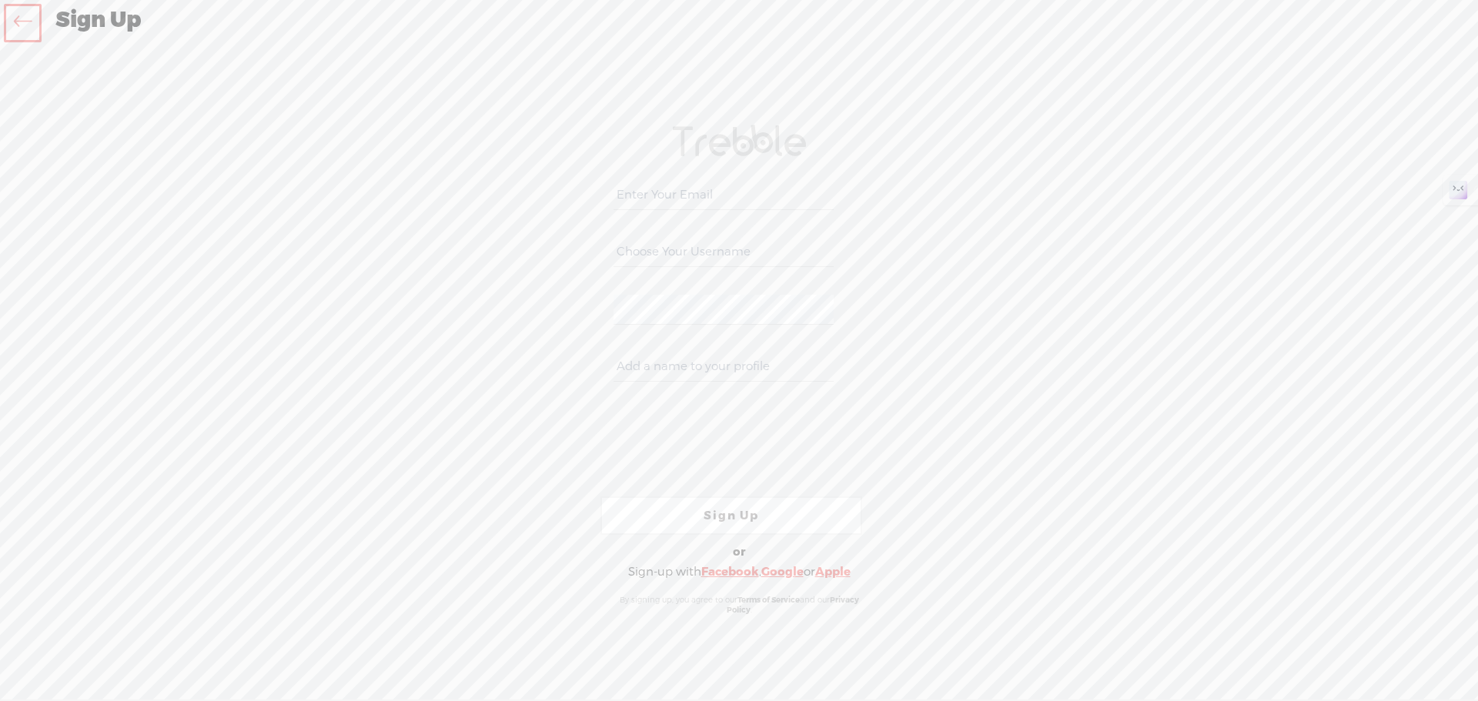  I want to click on div: or, so click(739, 553).